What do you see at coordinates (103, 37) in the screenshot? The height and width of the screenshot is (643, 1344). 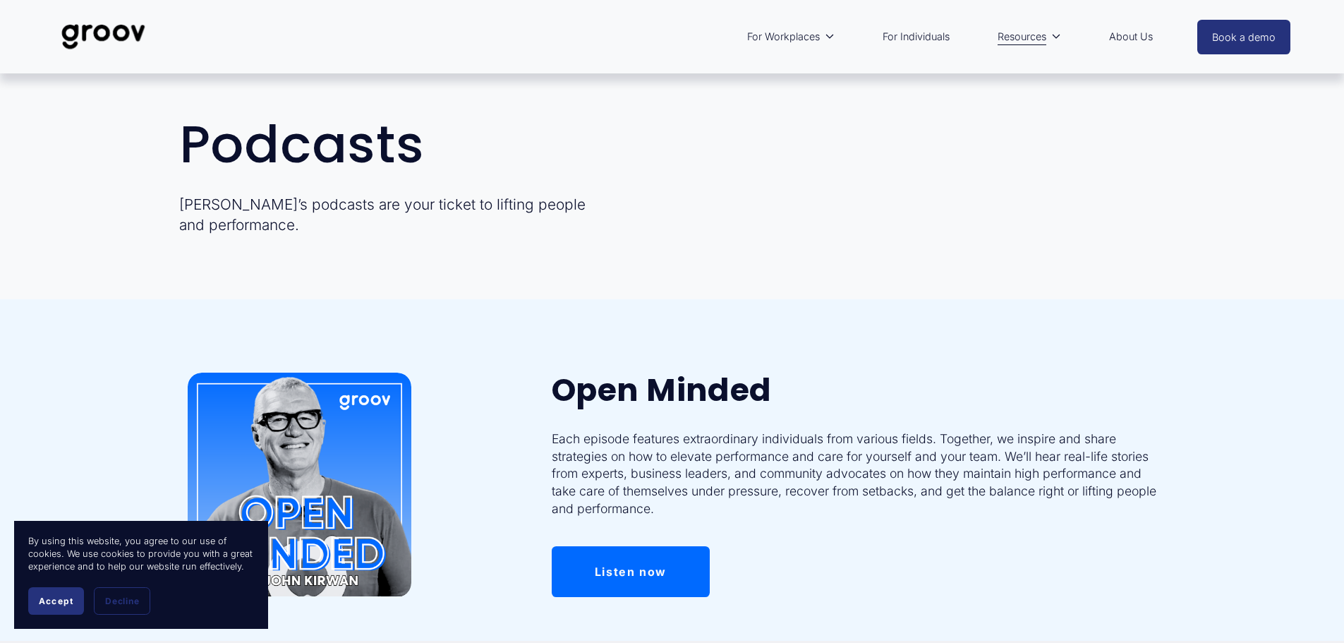 I see `img: Groov | Unlock Human Potential at Work and in Life` at bounding box center [103, 37].